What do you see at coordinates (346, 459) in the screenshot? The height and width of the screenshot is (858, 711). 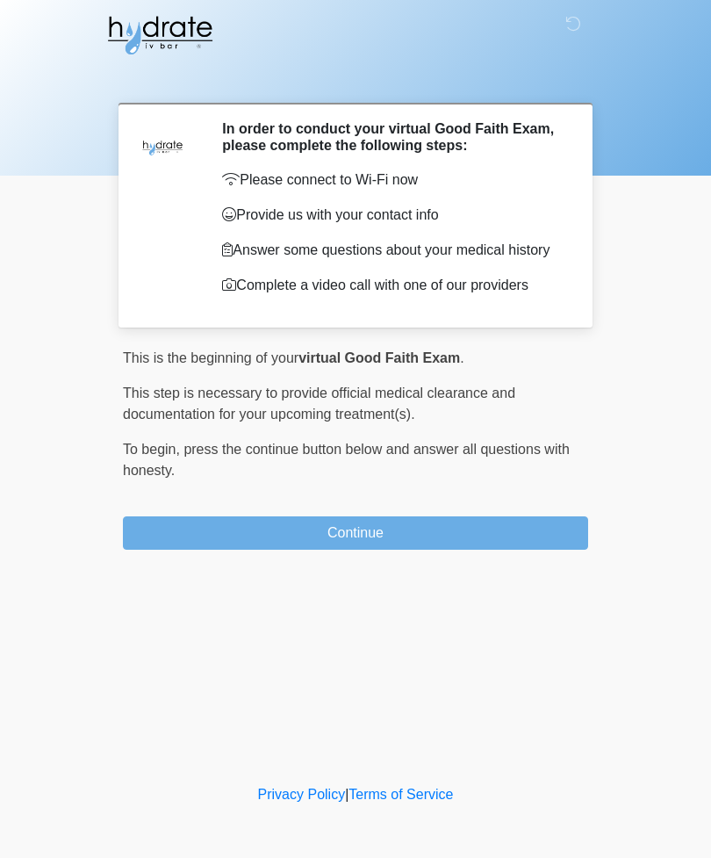 I see `span: press the continue button below and answer all questions with honesty.` at bounding box center [346, 459].